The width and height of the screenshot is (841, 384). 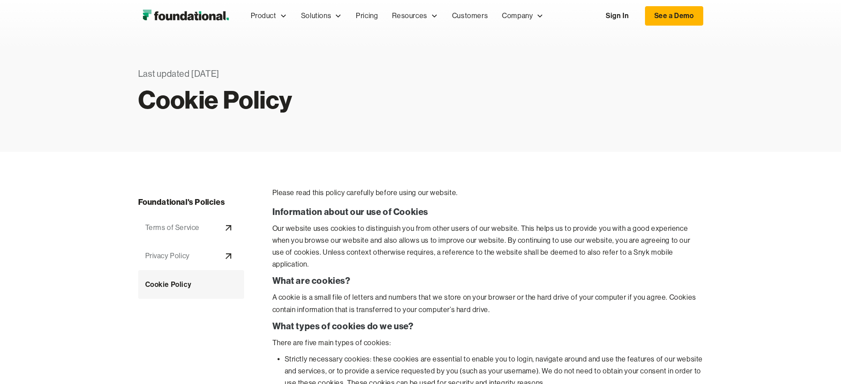 What do you see at coordinates (173, 228) in the screenshot?
I see `div: Terms of Service` at bounding box center [173, 228].